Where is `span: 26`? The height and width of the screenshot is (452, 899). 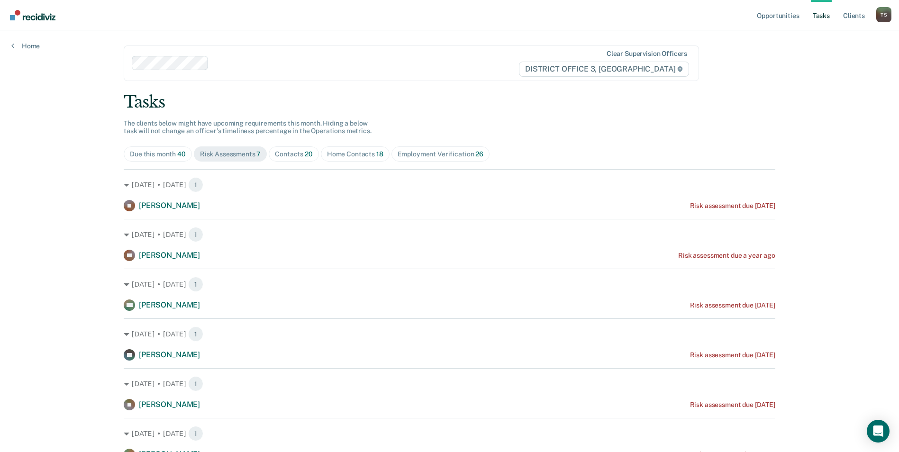 span: 26 is located at coordinates (479, 154).